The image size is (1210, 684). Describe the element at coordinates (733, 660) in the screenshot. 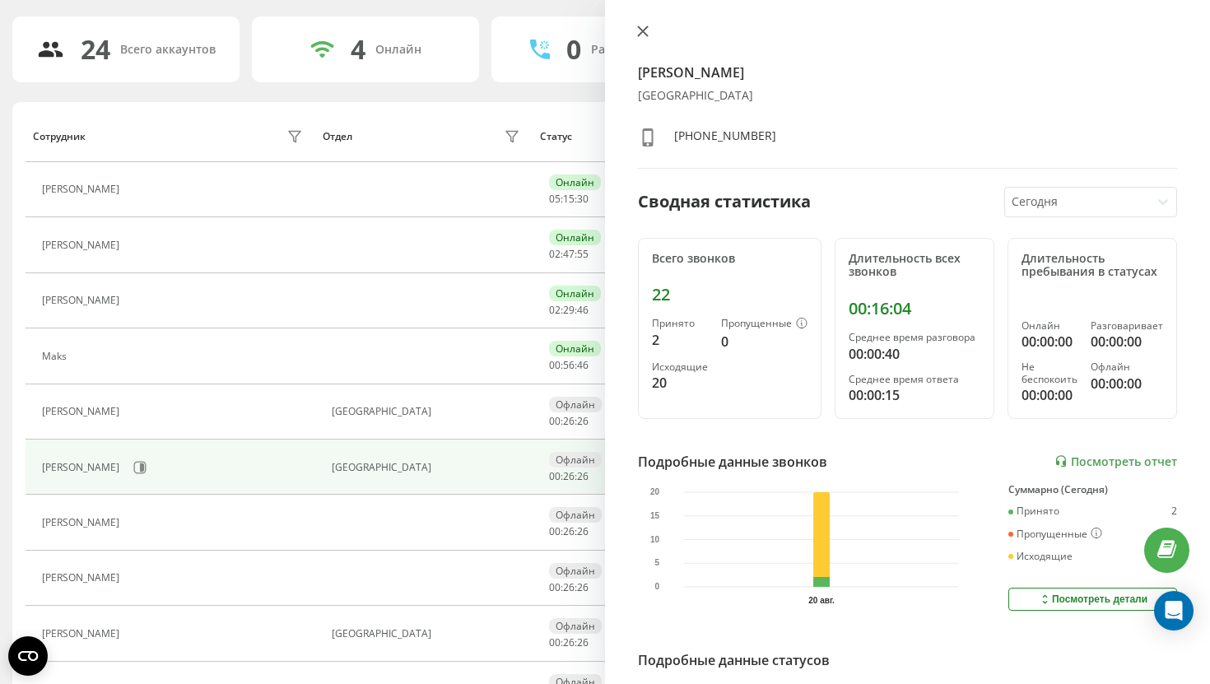

I see `div: Подробные данные статусов` at that location.